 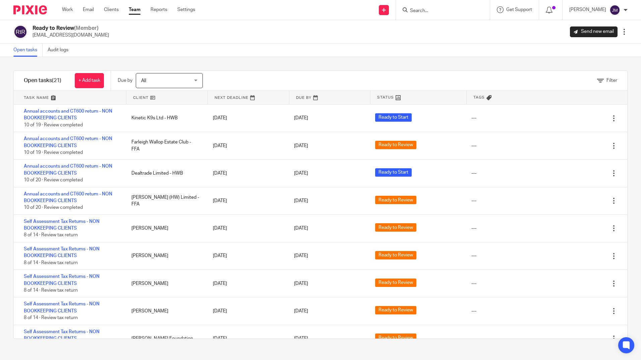 I want to click on div: Kinetic K9s Ltd - HWB, so click(x=165, y=118).